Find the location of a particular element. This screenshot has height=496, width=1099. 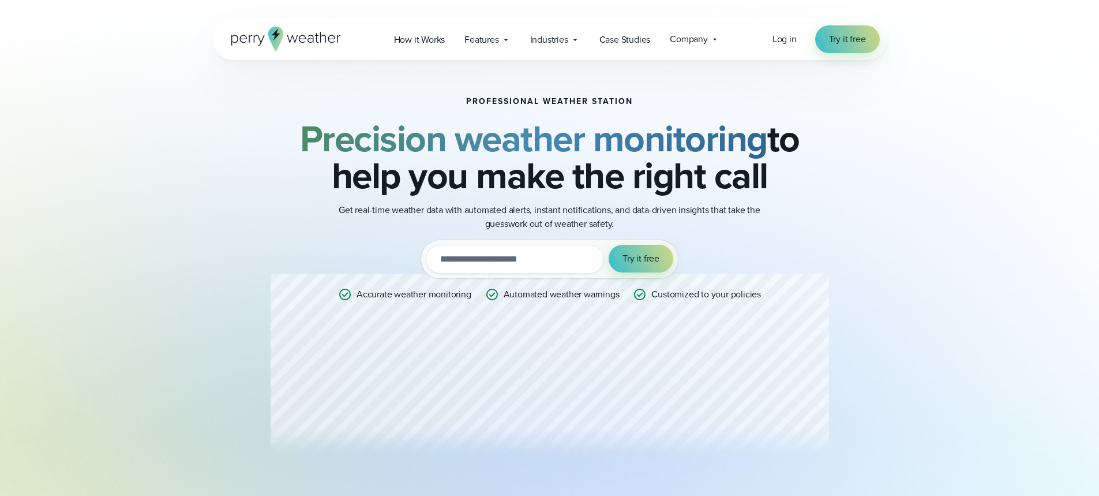

a: How it Works is located at coordinates (419, 39).